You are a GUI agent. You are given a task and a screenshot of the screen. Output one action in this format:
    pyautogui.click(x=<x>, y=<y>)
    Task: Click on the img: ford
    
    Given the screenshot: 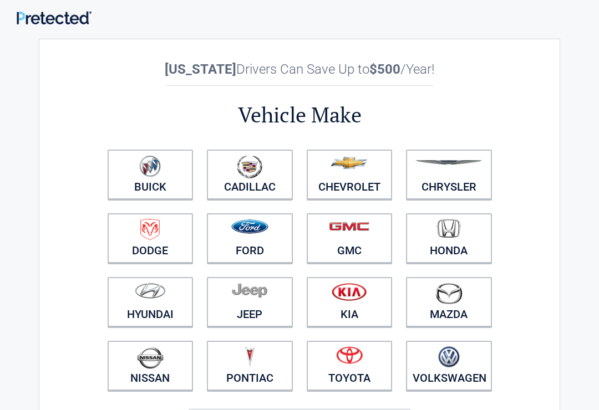 What is the action you would take?
    pyautogui.click(x=250, y=227)
    